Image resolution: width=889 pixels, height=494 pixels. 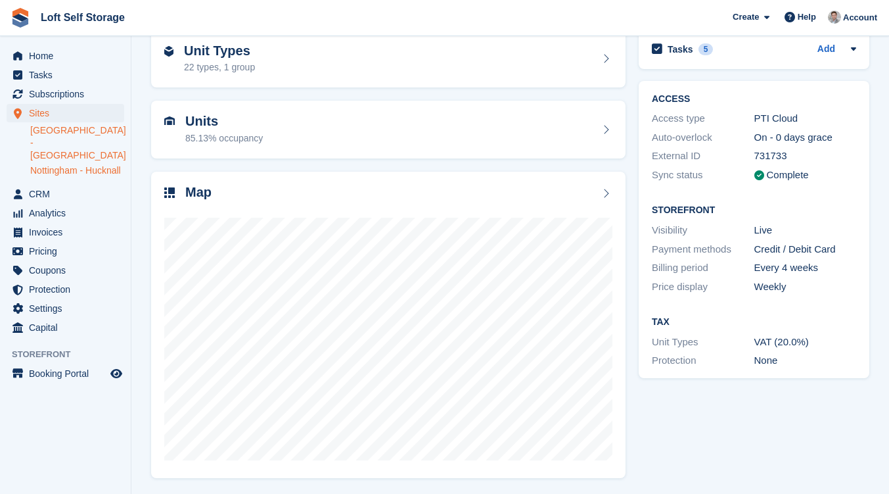 What do you see at coordinates (807, 17) in the screenshot?
I see `span: Help` at bounding box center [807, 17].